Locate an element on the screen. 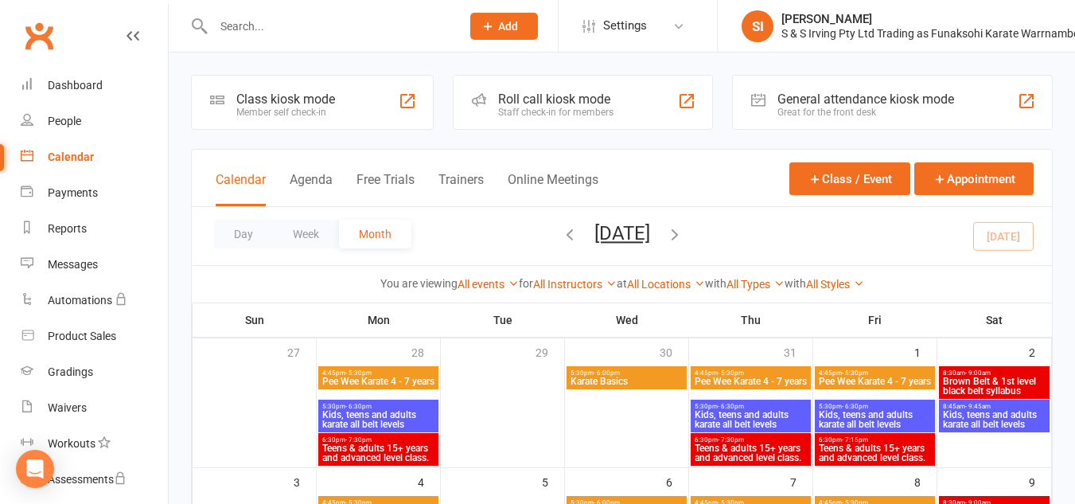 Image resolution: width=1075 pixels, height=504 pixels. input: Search... is located at coordinates (329, 26).